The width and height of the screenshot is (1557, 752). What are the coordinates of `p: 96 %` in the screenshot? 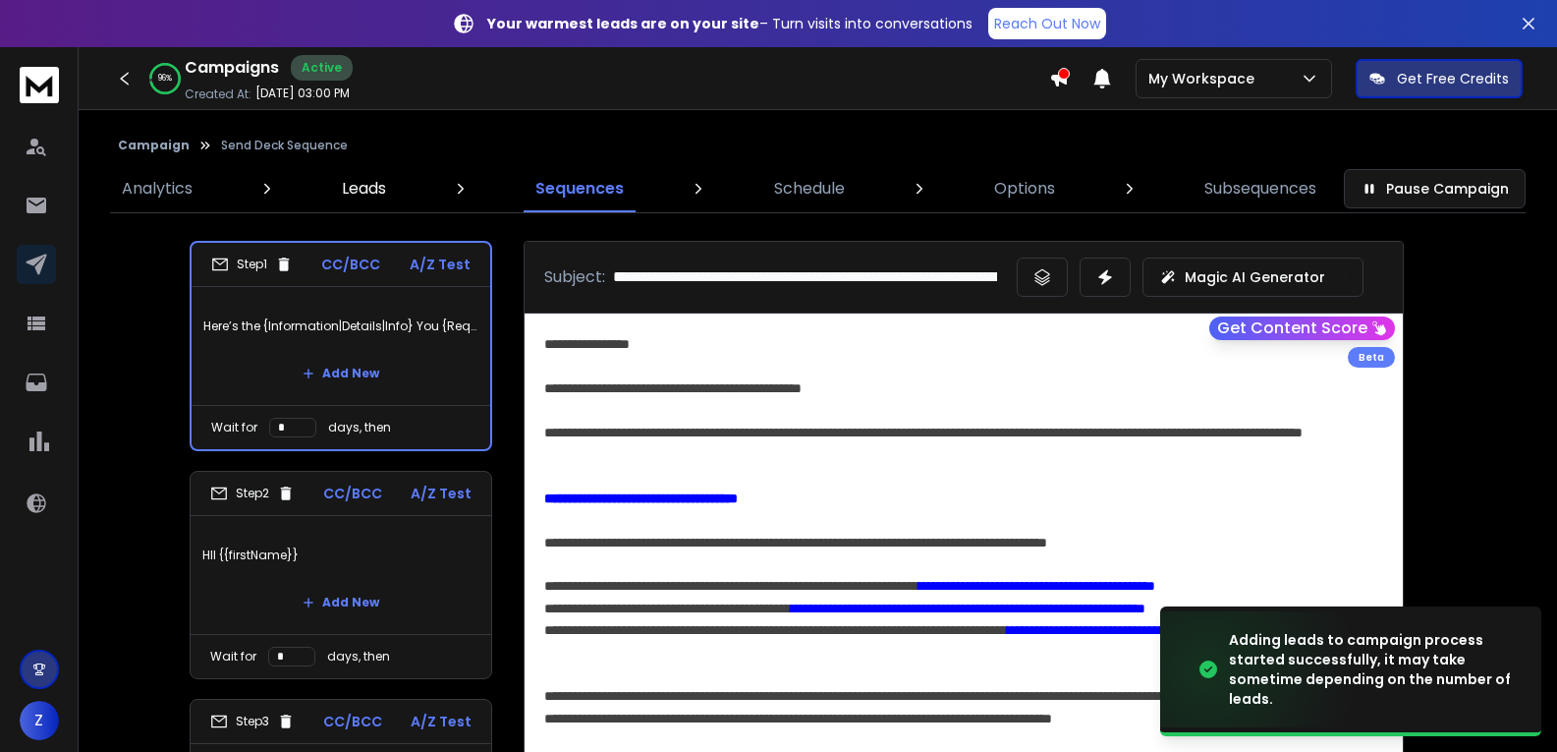 It's located at (165, 79).